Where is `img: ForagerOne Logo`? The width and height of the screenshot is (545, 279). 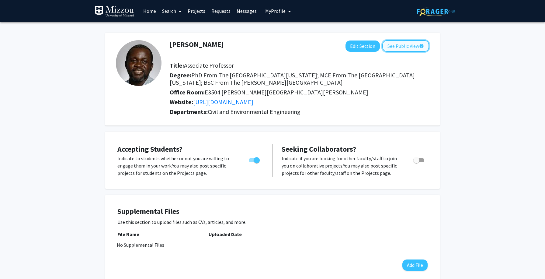
img: ForagerOne Logo is located at coordinates (436, 11).